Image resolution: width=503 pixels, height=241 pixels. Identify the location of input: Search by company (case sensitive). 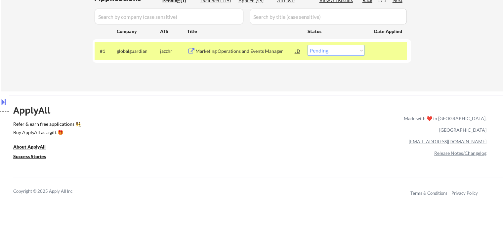
(169, 17).